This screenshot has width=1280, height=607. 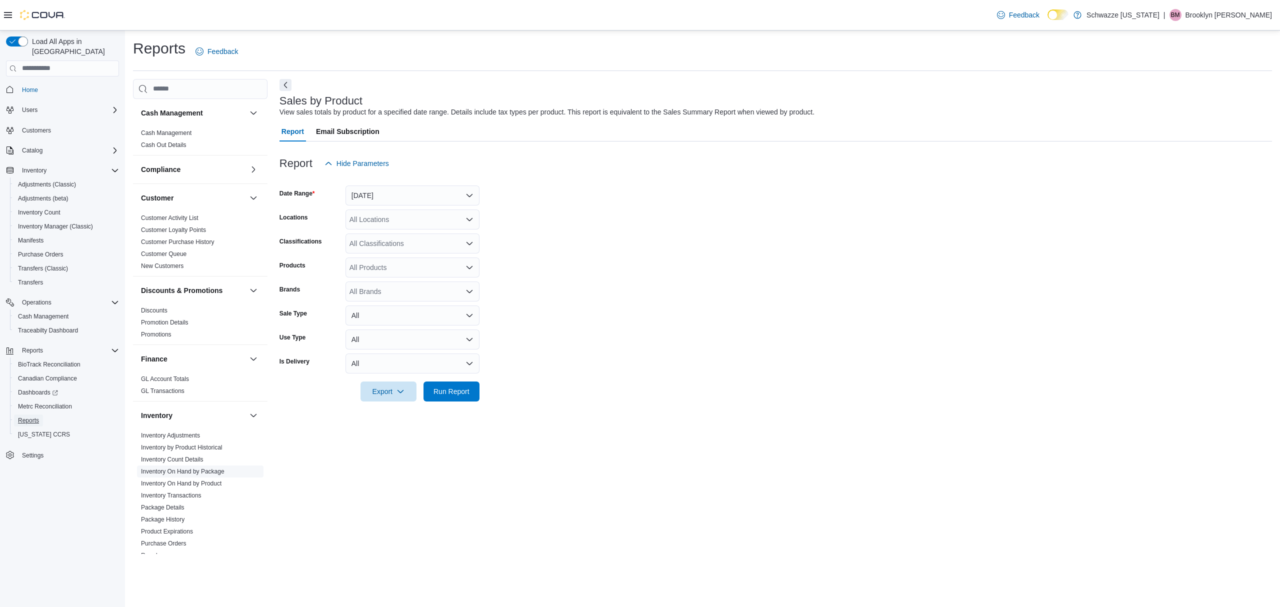 I want to click on span: Inventory Adjustments, so click(x=170, y=435).